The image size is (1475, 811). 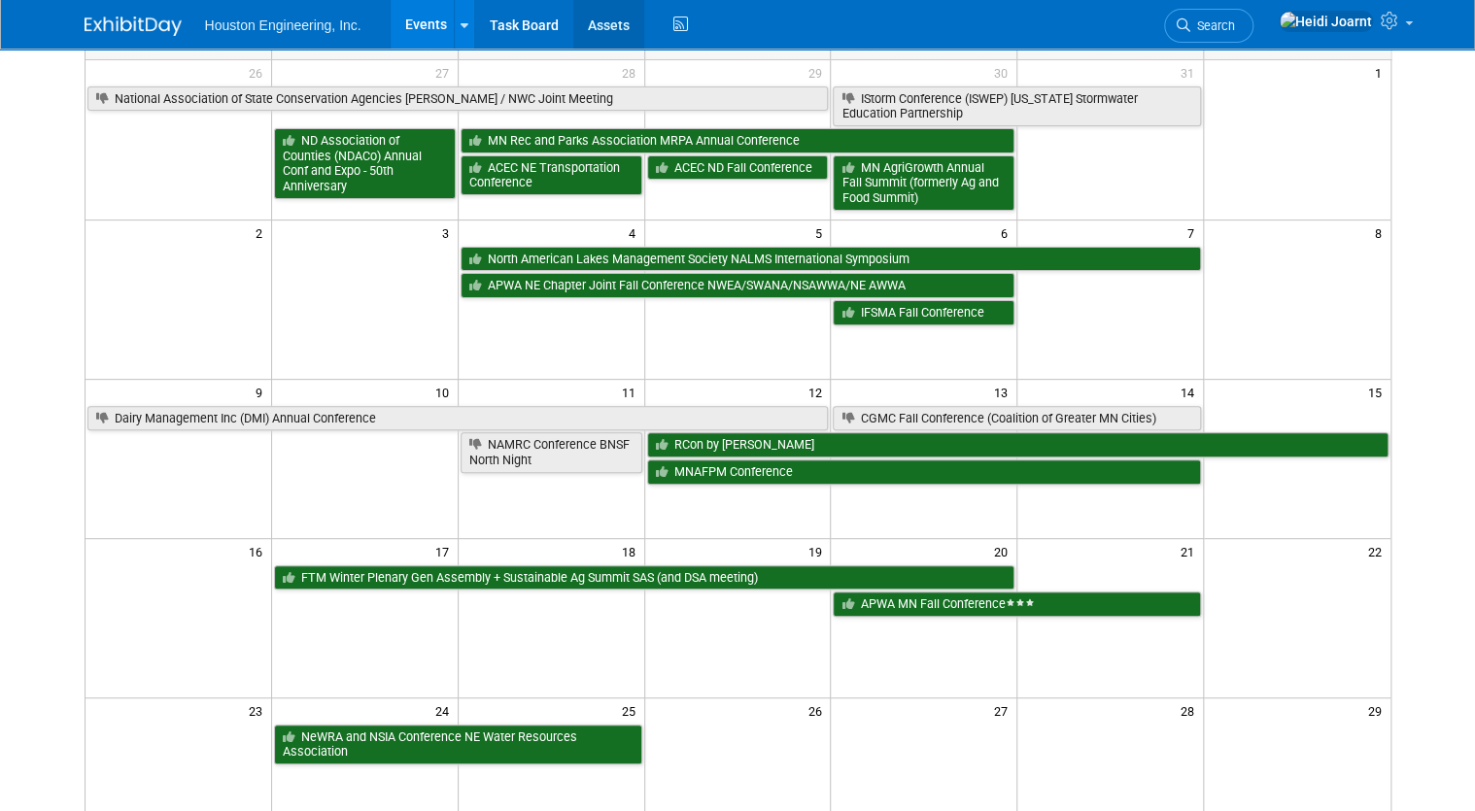 I want to click on span: Wed, so click(x=736, y=46).